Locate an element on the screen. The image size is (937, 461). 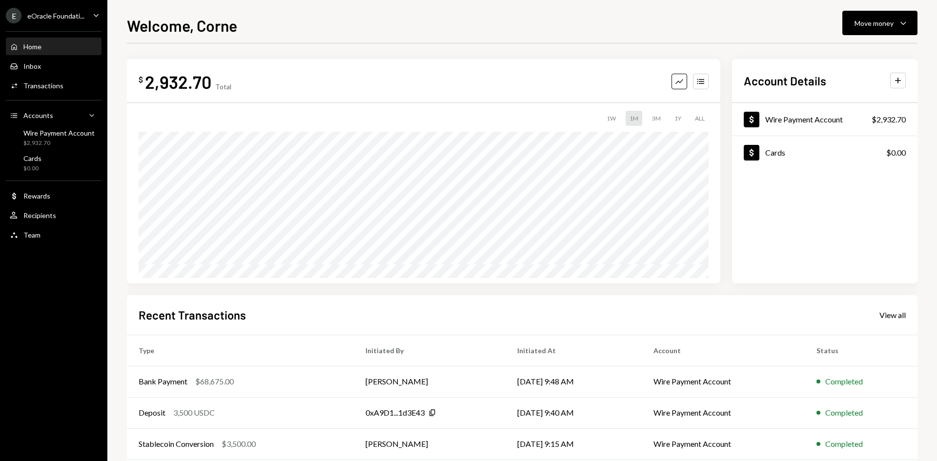
a: Team is located at coordinates (54, 235).